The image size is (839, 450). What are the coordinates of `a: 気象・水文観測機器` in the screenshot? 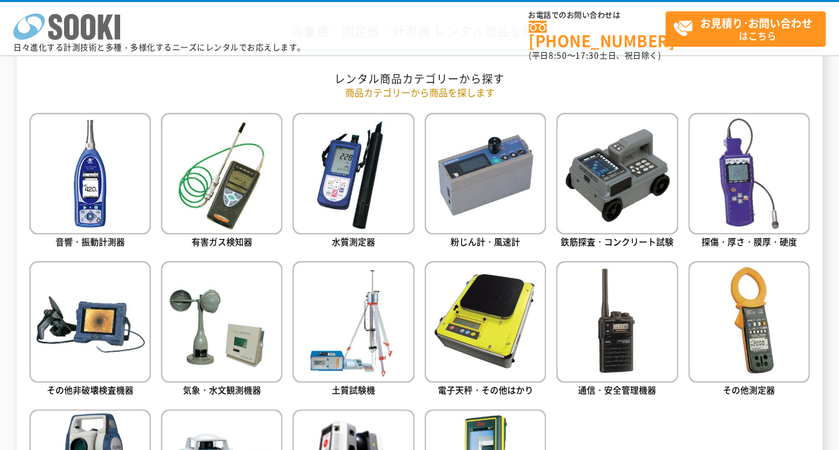 It's located at (222, 330).